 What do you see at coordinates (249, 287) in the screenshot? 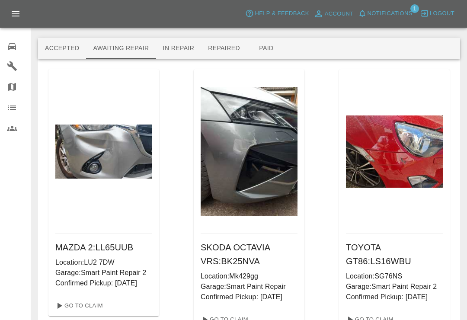
I see `p: Garage: Smart Paint Repair` at bounding box center [249, 287].